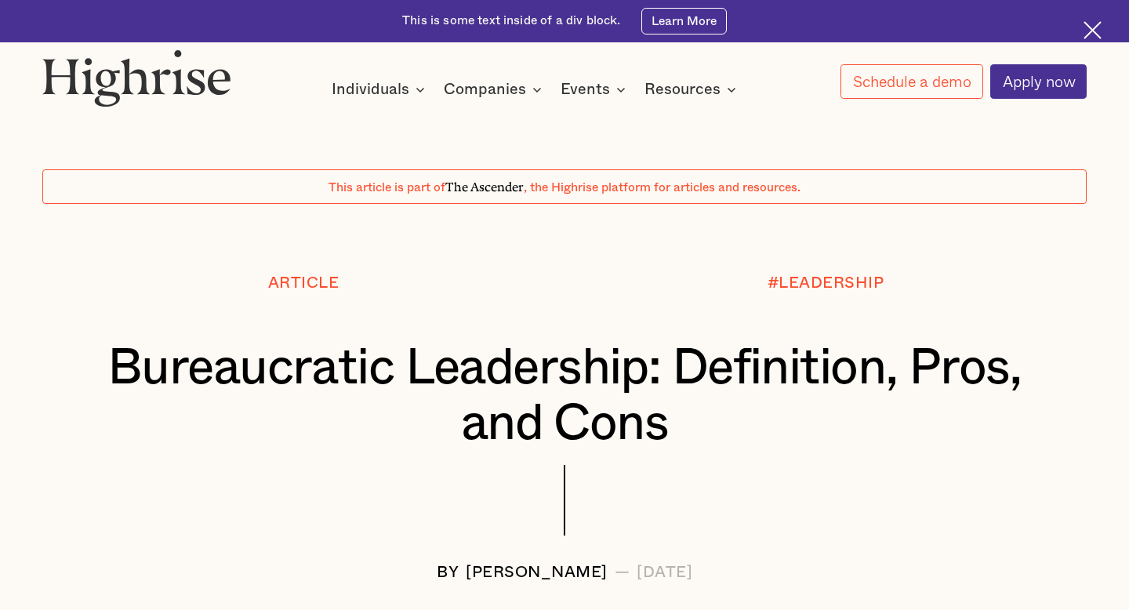 This screenshot has width=1129, height=610. I want to click on div: #LEADERSHIP, so click(826, 283).